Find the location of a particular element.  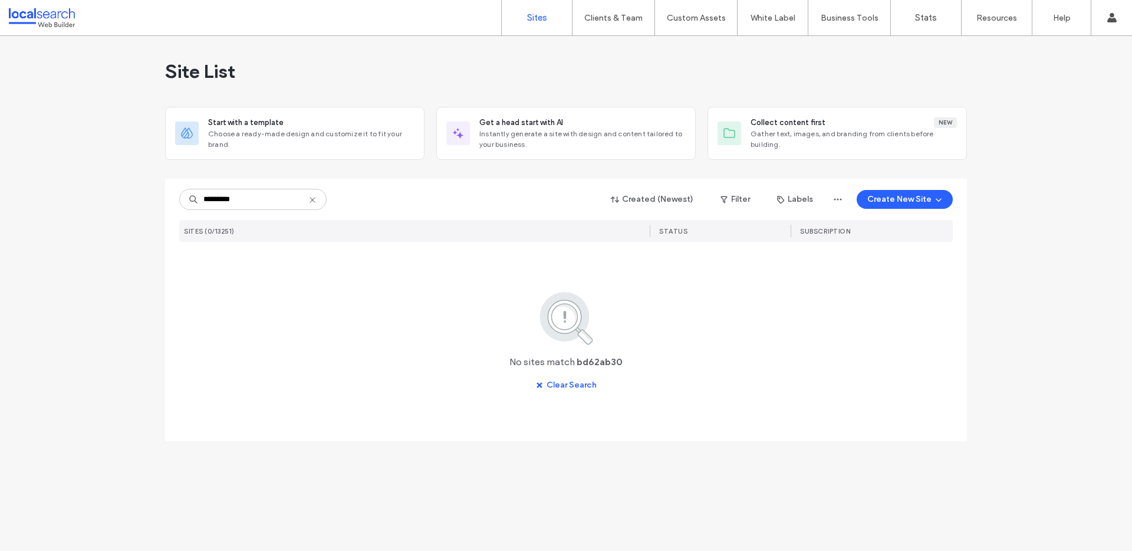

label: White Label is located at coordinates (773, 18).